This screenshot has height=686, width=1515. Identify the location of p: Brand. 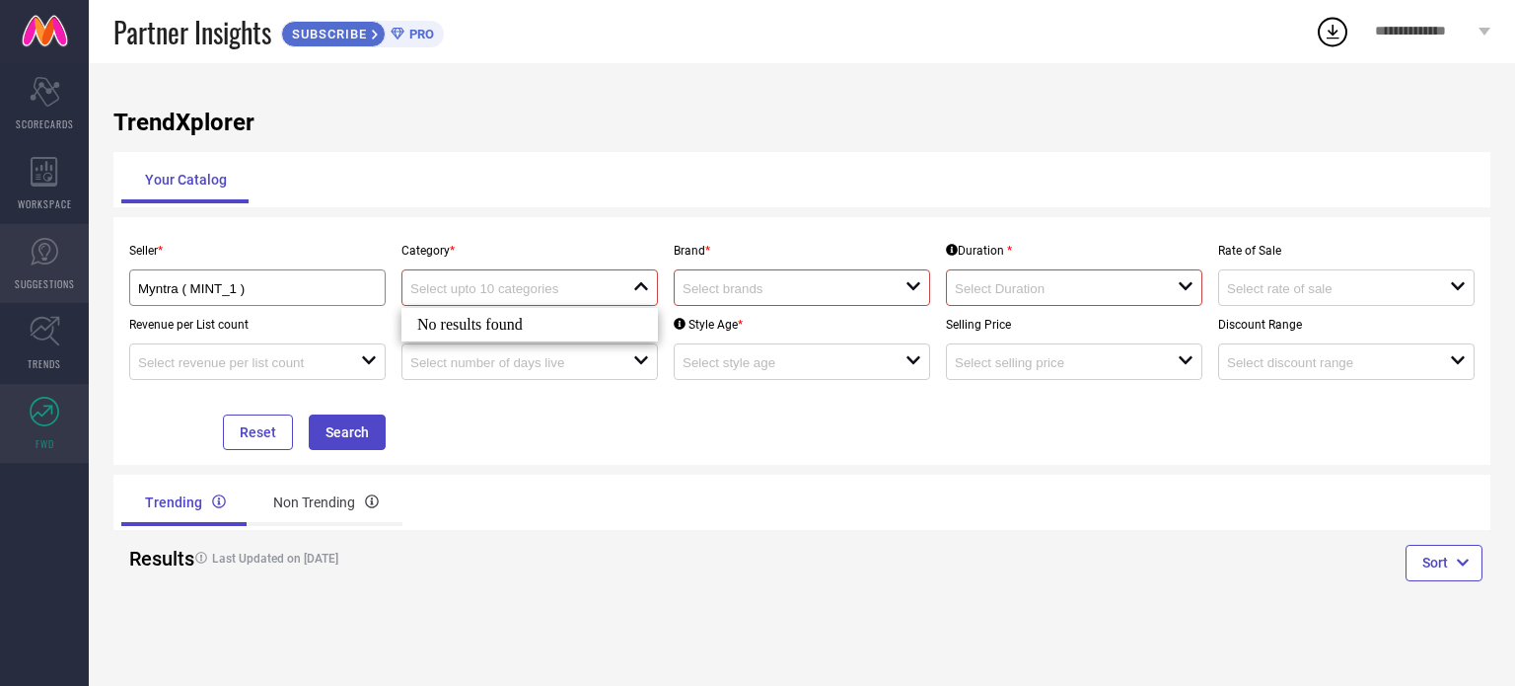
(802, 251).